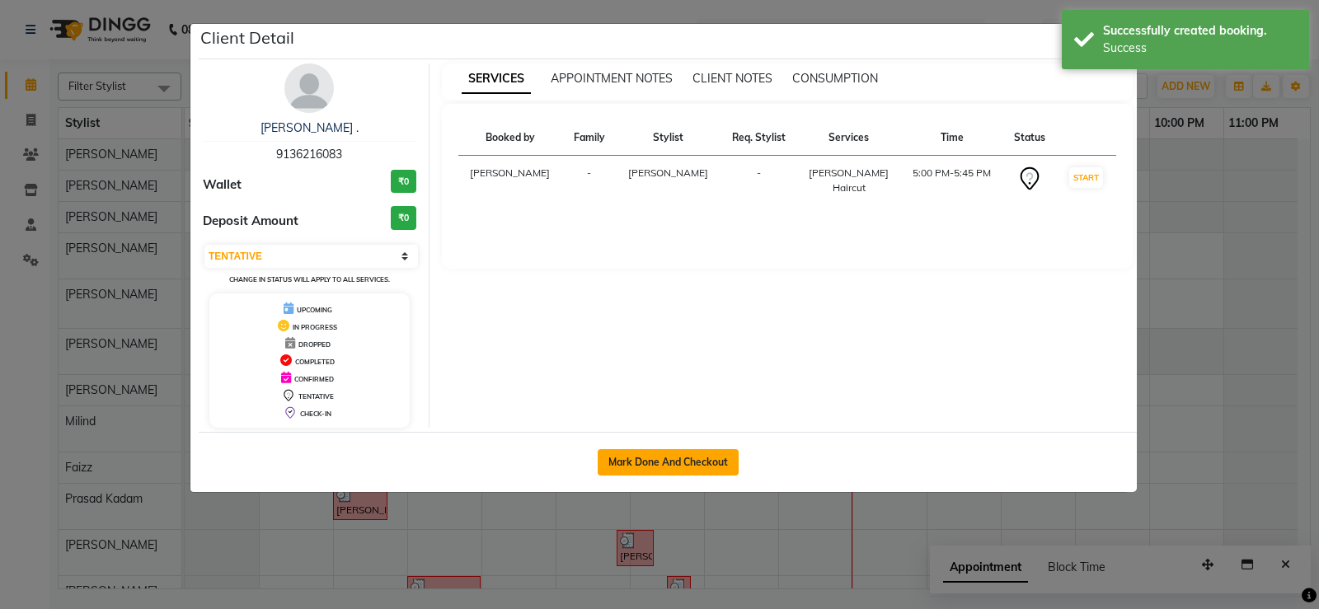 Image resolution: width=1319 pixels, height=609 pixels. What do you see at coordinates (510, 138) in the screenshot?
I see `th: Booked by` at bounding box center [510, 138].